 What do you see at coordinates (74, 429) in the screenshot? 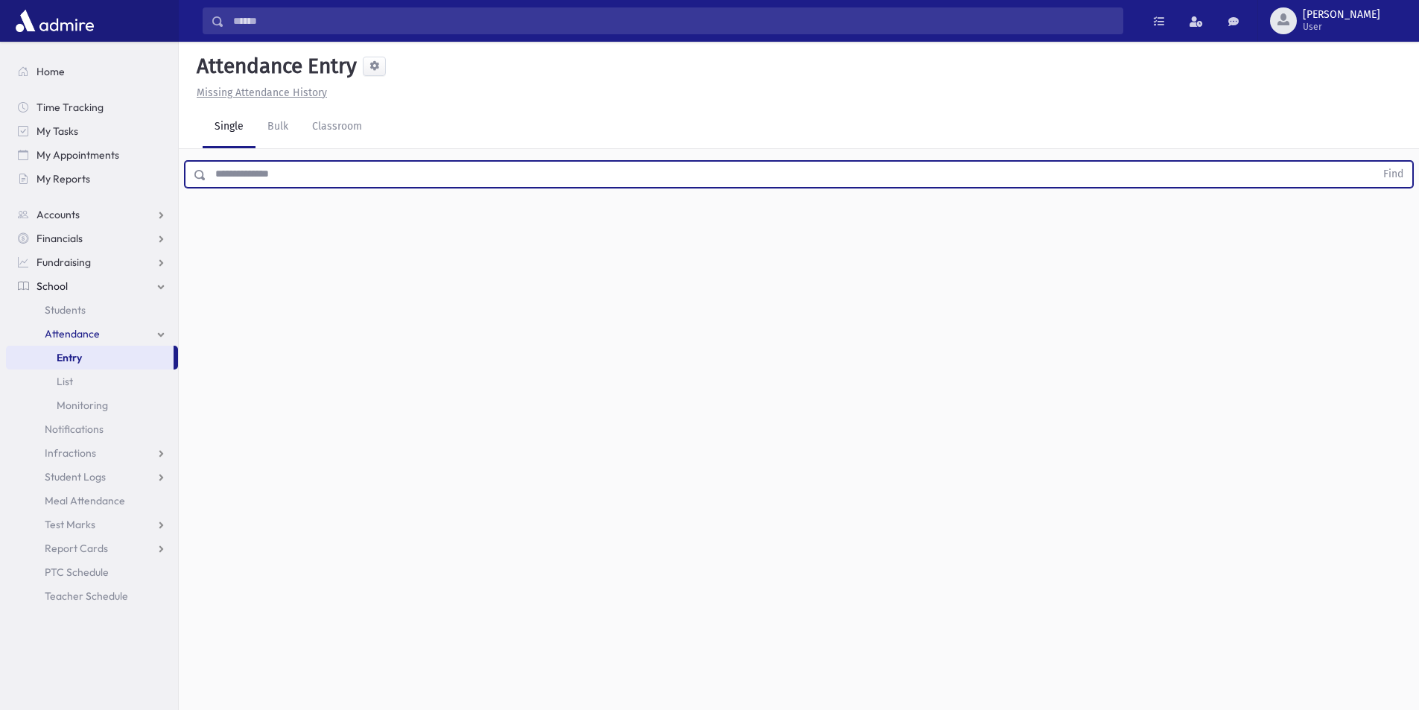
I see `span: Notifications` at bounding box center [74, 429].